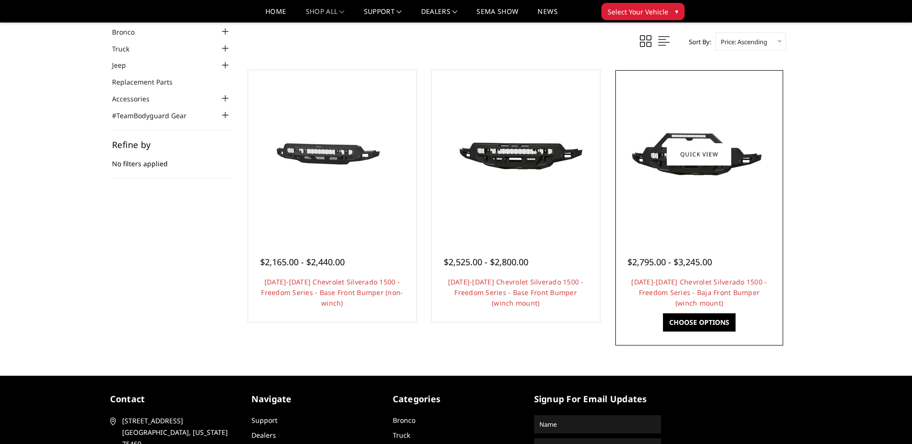 This screenshot has width=912, height=444. Describe the element at coordinates (125, 65) in the screenshot. I see `a: Jeep` at that location.